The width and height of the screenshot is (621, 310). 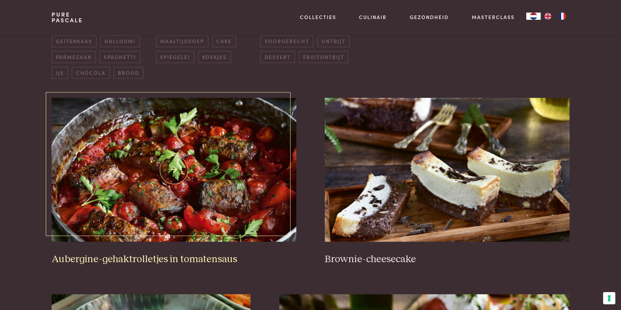 I want to click on span: spiegelei, so click(x=175, y=57).